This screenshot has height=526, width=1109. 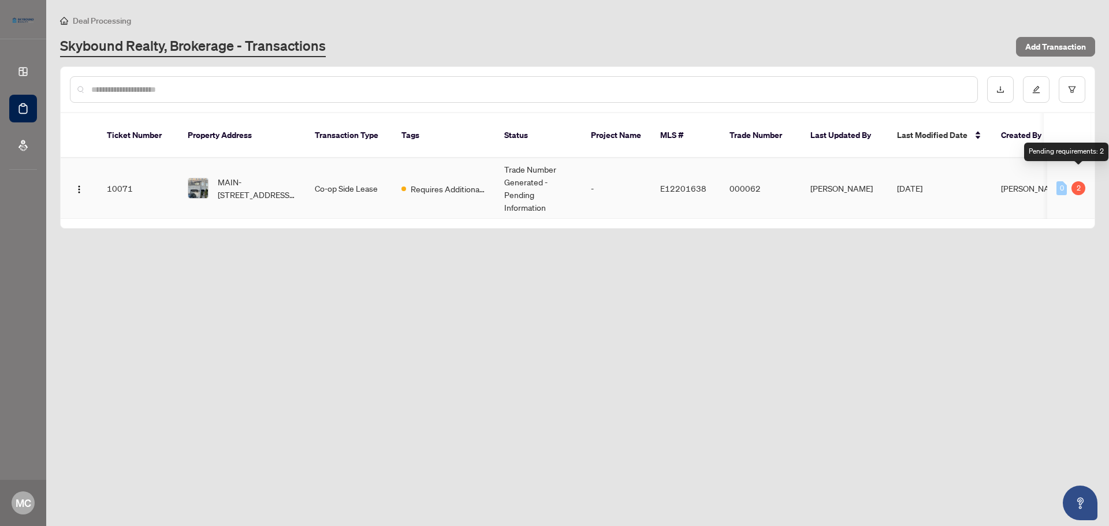 I want to click on span: download, so click(x=1000, y=89).